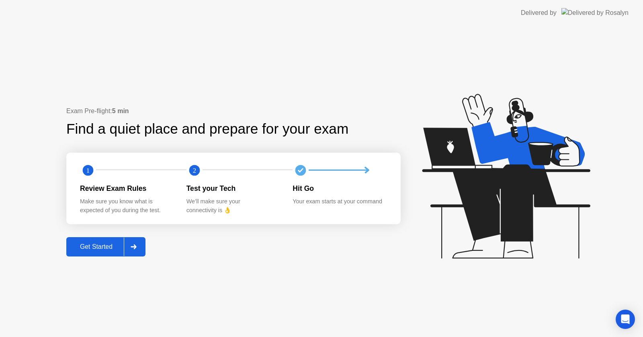 The width and height of the screenshot is (643, 337). I want to click on div: Make sure you know what is expected of you during the test., so click(127, 205).